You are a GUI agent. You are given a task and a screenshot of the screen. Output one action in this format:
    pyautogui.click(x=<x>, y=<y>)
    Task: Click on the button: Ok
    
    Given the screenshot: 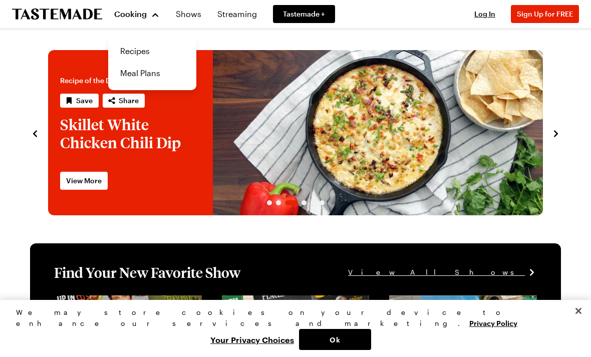 What is the action you would take?
    pyautogui.click(x=335, y=340)
    